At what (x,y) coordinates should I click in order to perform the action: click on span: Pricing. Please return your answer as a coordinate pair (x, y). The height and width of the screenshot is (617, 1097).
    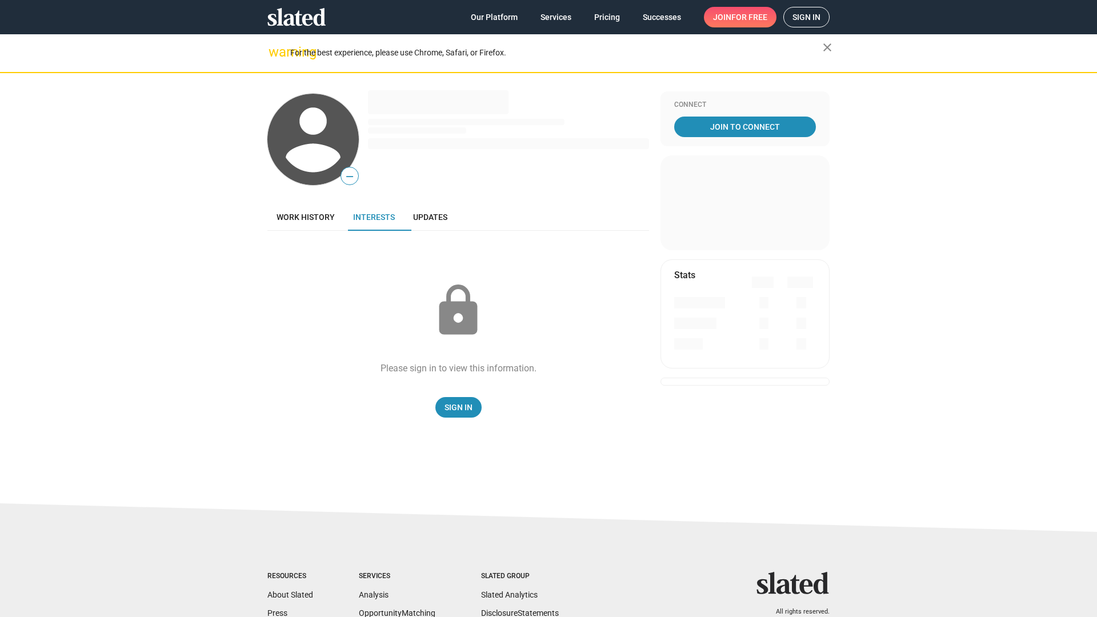
    Looking at the image, I should click on (607, 17).